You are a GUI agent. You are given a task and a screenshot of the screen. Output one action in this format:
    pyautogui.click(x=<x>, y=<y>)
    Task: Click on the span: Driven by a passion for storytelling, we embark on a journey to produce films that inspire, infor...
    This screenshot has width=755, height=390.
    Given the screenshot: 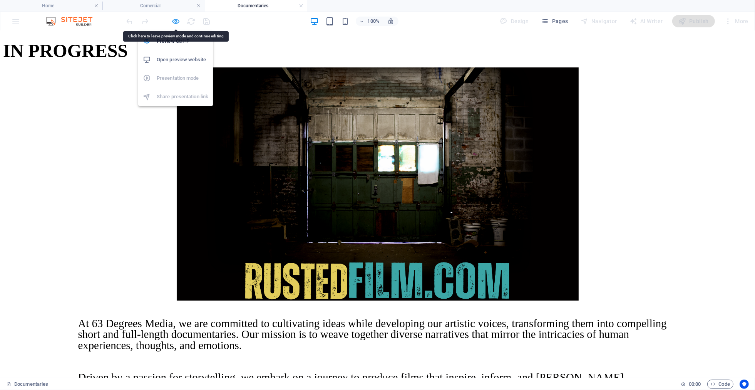 What is the action you would take?
    pyautogui.click(x=372, y=352)
    